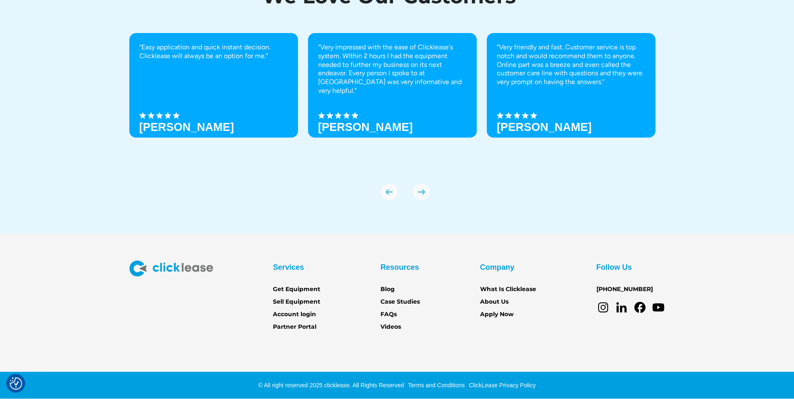  Describe the element at coordinates (387, 290) in the screenshot. I see `a: Blog` at that location.